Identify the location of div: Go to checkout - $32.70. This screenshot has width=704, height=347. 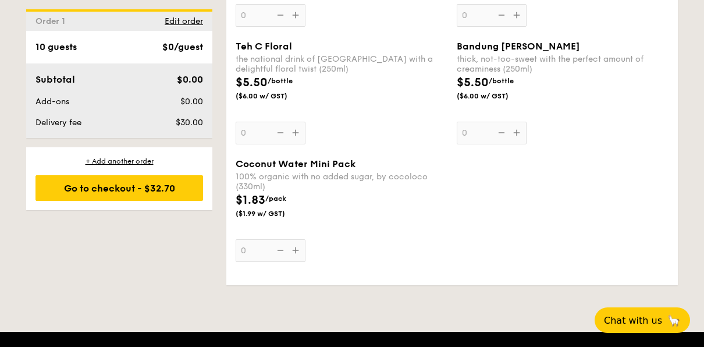
(119, 188).